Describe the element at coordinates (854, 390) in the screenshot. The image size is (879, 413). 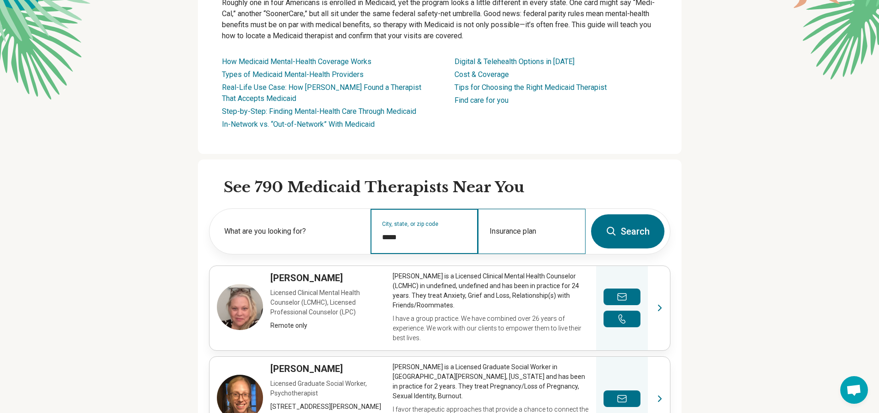
I see `div: Open chat` at that location.